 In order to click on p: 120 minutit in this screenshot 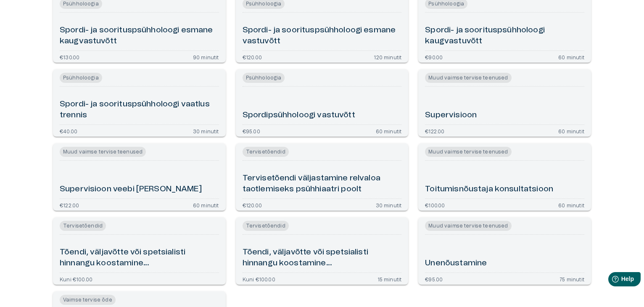, I will do `click(388, 57)`.